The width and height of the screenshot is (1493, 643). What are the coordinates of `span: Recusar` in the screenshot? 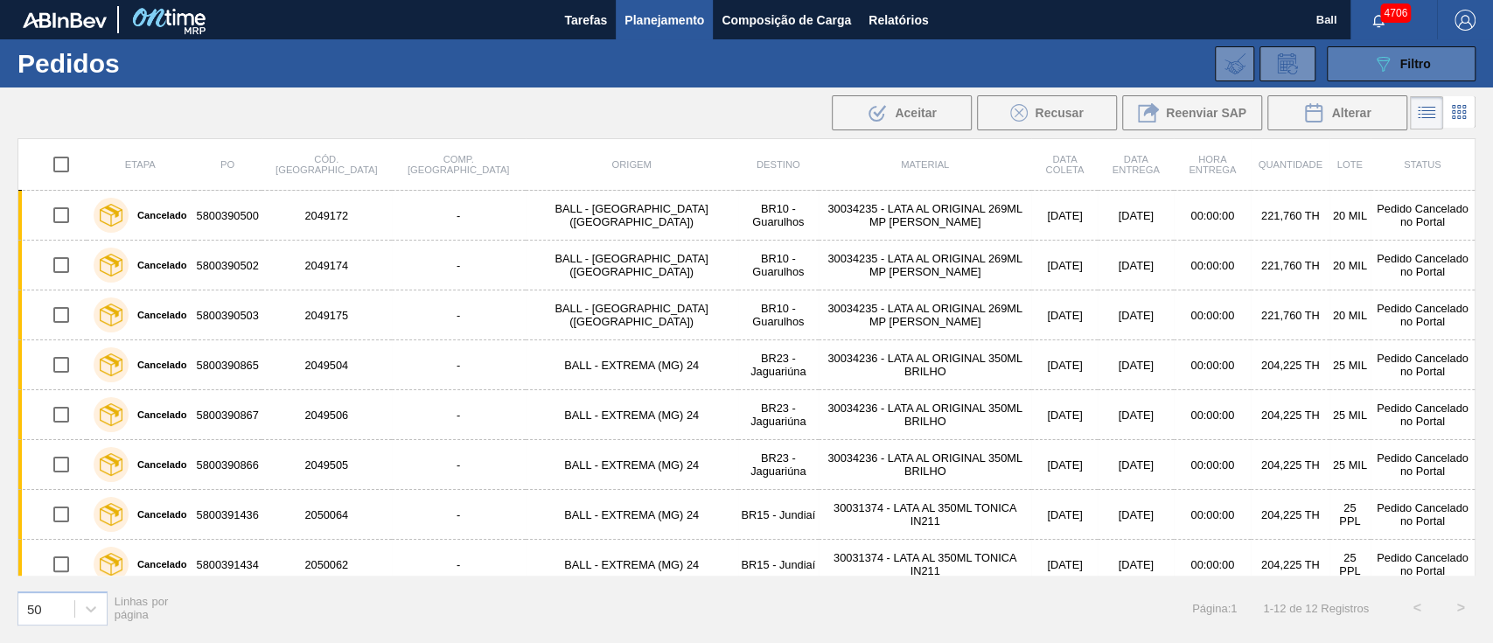 It's located at (1058, 113).